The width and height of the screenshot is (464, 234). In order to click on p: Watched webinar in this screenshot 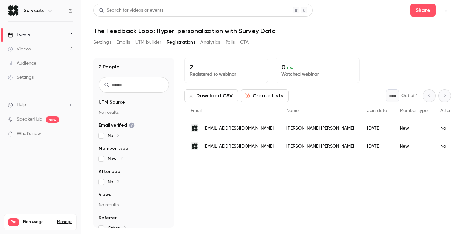, I will do `click(317, 74)`.